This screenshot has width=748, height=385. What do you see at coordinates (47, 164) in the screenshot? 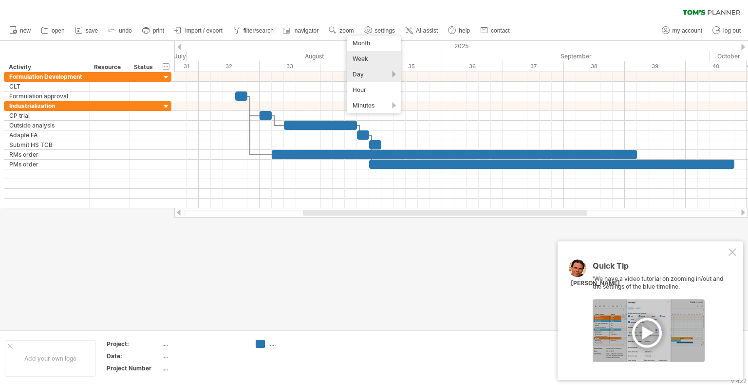
I see `div: PMs order` at bounding box center [47, 164].